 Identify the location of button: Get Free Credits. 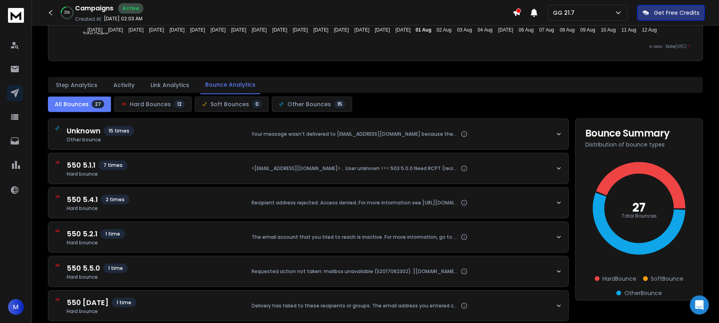
(671, 13).